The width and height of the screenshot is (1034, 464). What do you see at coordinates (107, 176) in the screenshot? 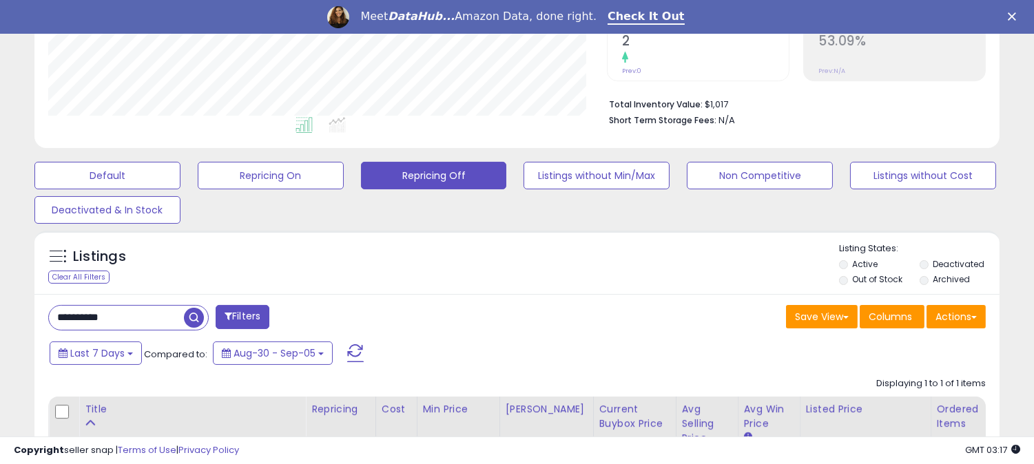
I see `button: Default` at bounding box center [107, 176].